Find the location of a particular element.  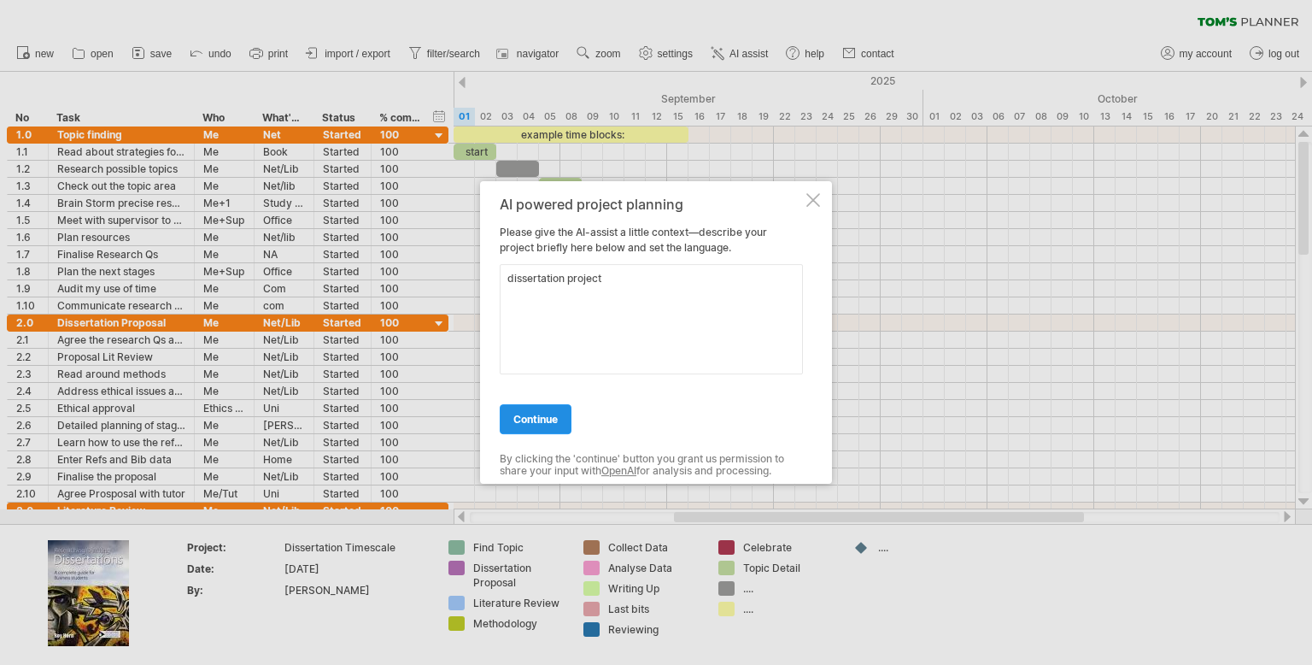

a: continue is located at coordinates (536, 419).